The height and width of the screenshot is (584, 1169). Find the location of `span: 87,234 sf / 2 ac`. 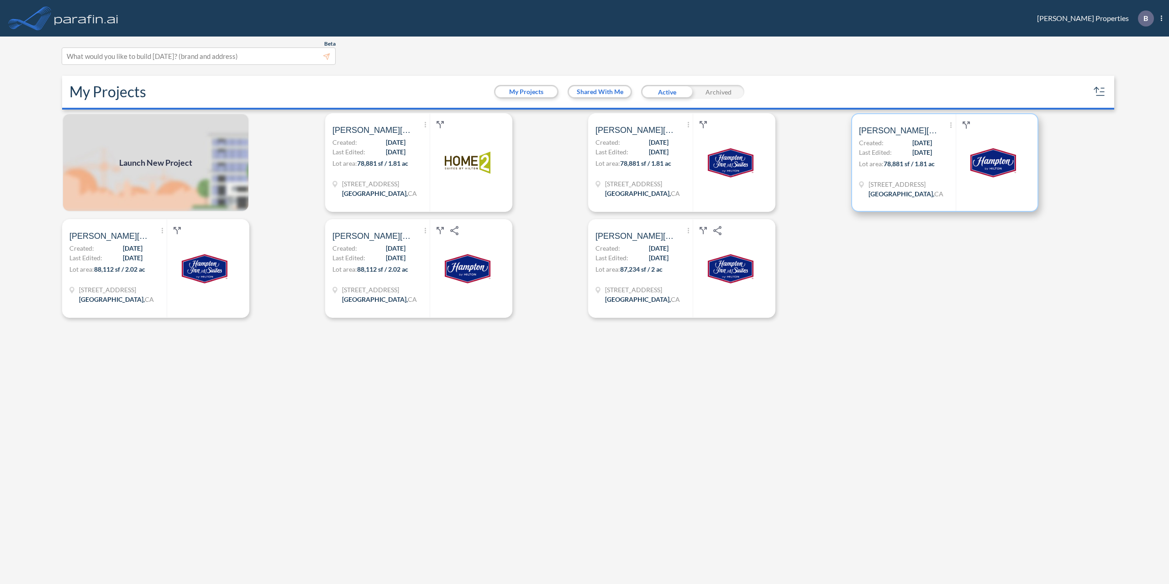

span: 87,234 sf / 2 ac is located at coordinates (641, 269).